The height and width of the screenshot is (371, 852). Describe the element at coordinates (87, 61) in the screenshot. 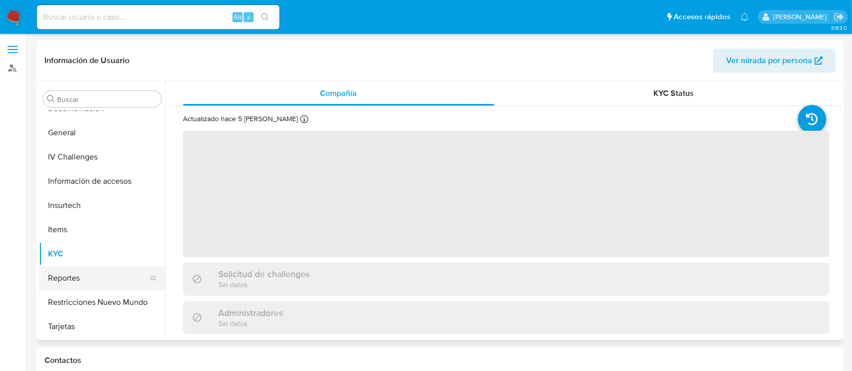

I see `h1: Información de Usuario` at that location.